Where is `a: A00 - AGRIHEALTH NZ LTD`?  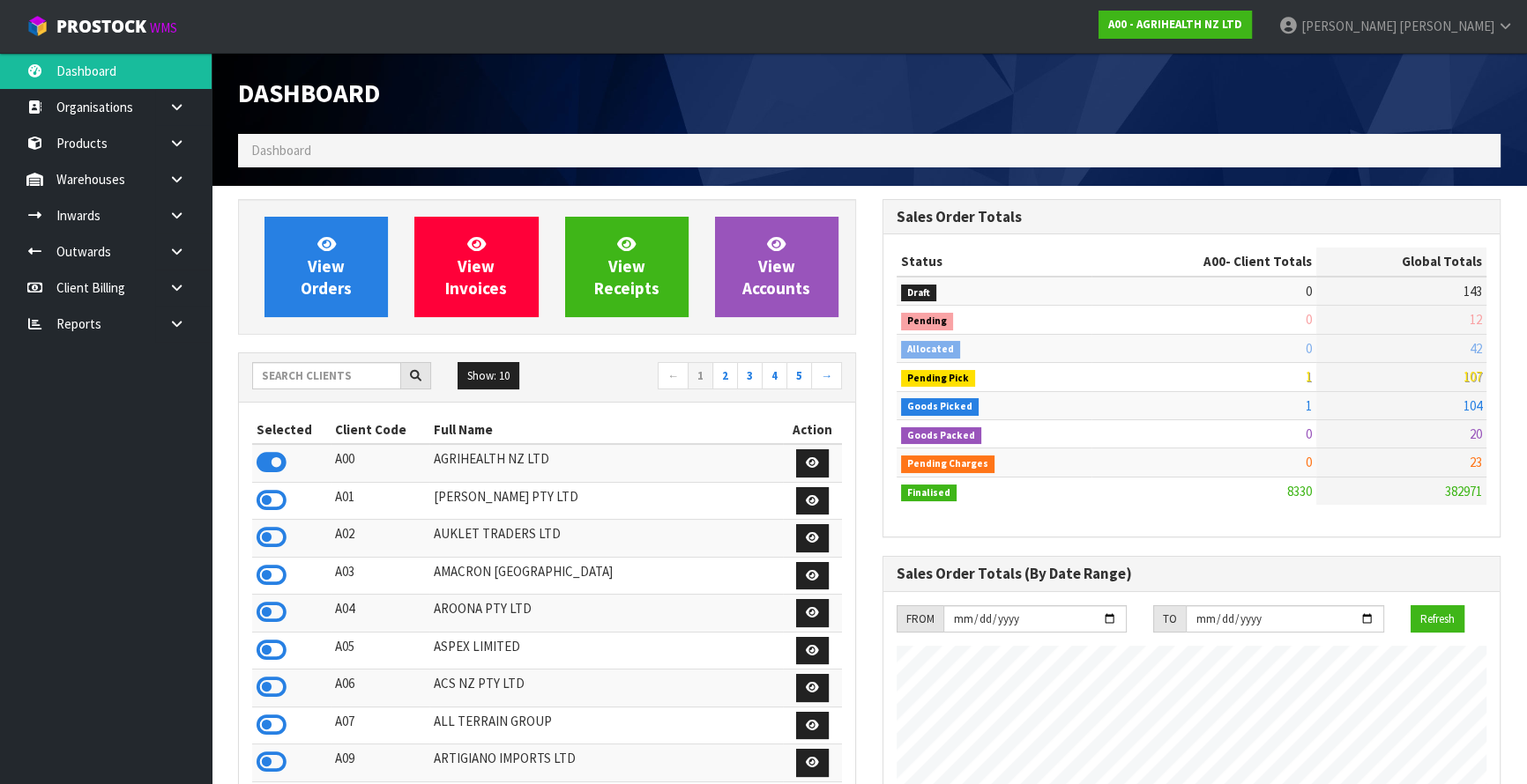
a: A00 - AGRIHEALTH NZ LTD is located at coordinates (1176, 25).